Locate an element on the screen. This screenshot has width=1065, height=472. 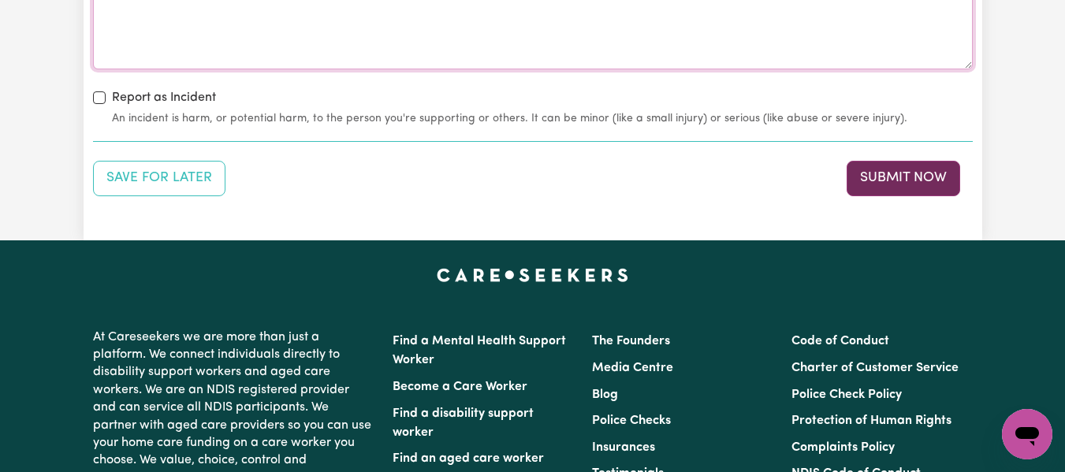
a: Protection of Human Rights is located at coordinates (871, 421).